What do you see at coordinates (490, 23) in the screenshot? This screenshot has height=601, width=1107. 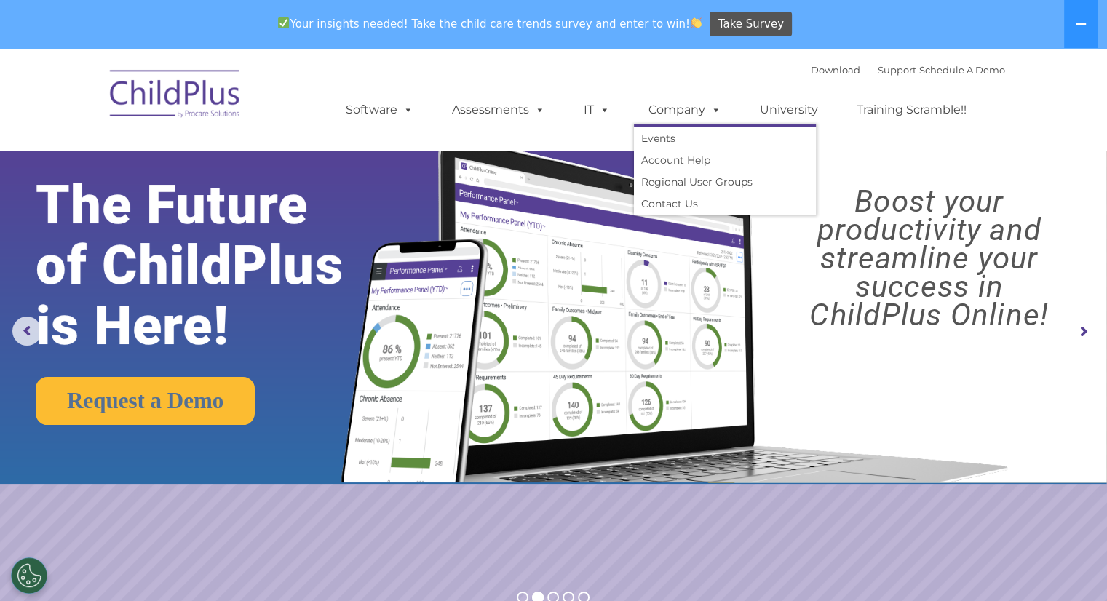 I see `span: Your insights needed! Take the child care trends survey and enter to win!` at bounding box center [490, 23].